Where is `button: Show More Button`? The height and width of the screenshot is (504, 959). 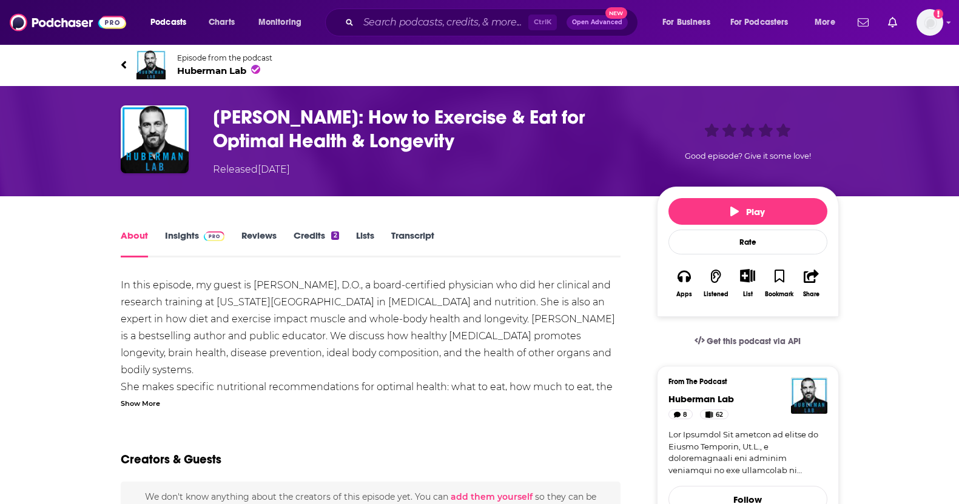 button: Show More Button is located at coordinates (747, 276).